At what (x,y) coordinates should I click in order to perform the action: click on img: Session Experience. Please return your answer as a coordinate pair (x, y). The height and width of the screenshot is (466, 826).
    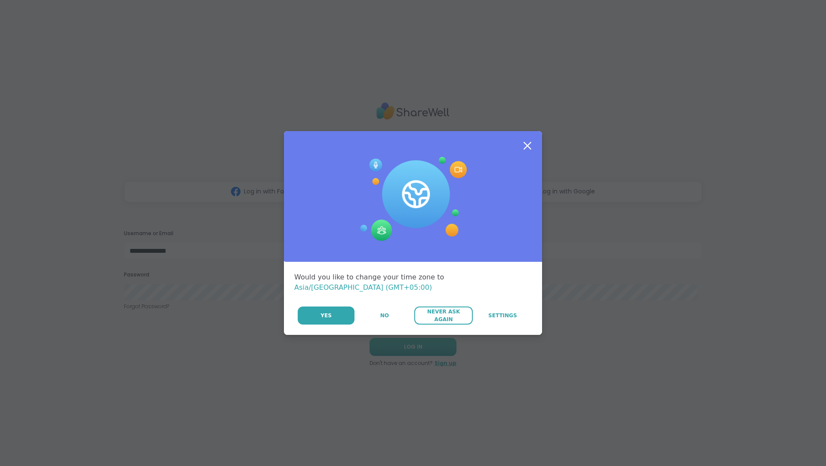
    Looking at the image, I should click on (413, 199).